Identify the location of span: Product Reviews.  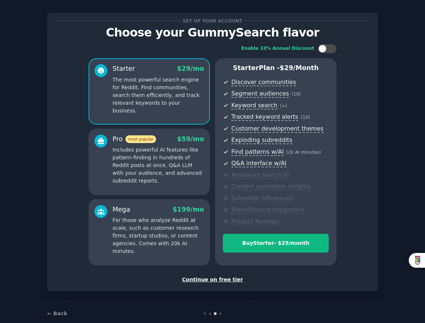
(255, 222).